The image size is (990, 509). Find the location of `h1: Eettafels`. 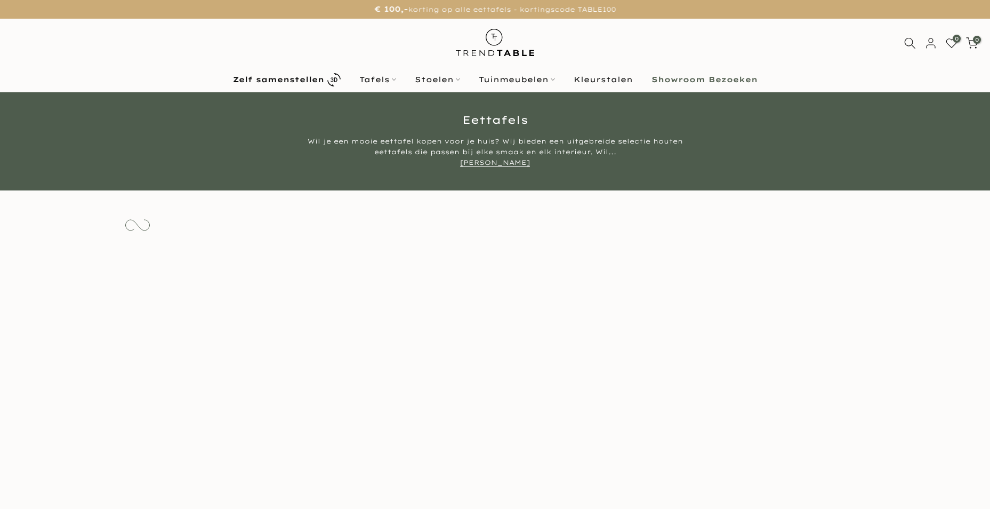

h1: Eettafels is located at coordinates (495, 120).